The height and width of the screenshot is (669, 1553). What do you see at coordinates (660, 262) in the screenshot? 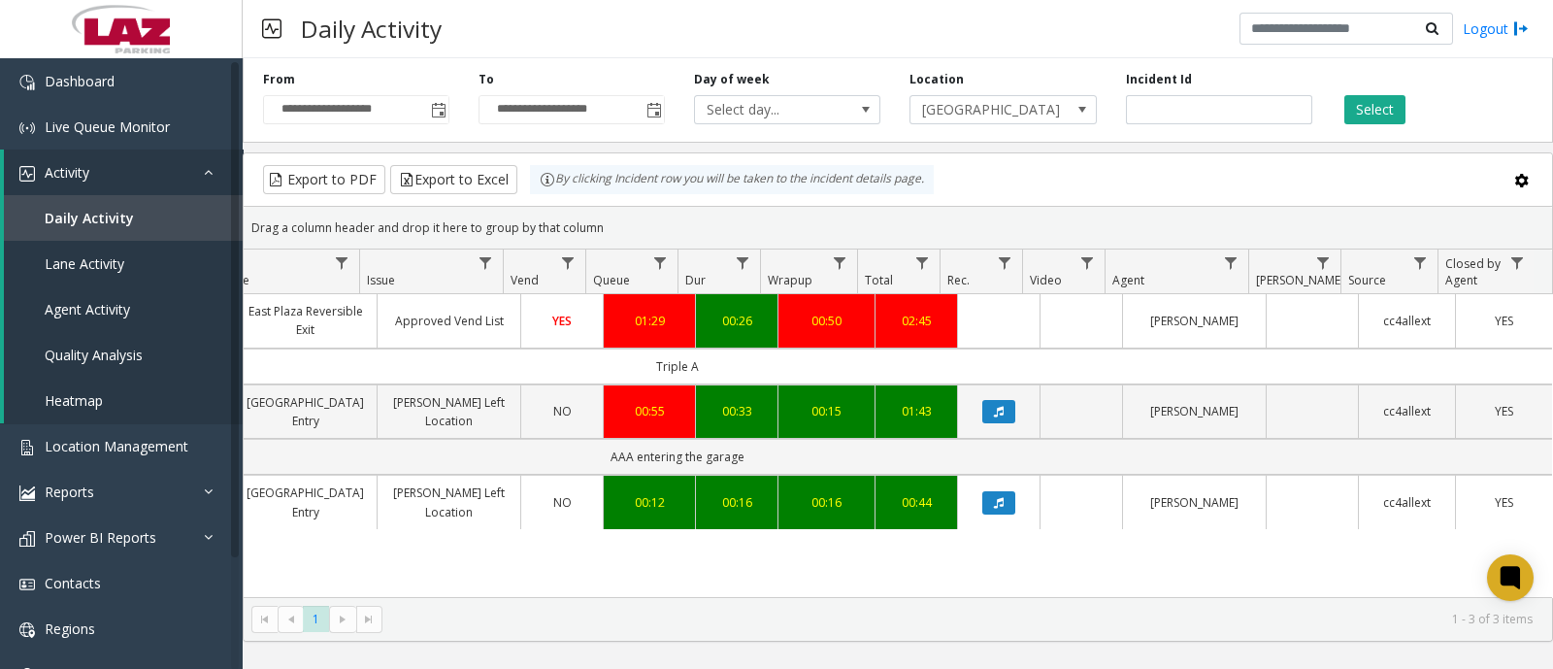
I see `a: Queue Filter Menu` at bounding box center [660, 262].